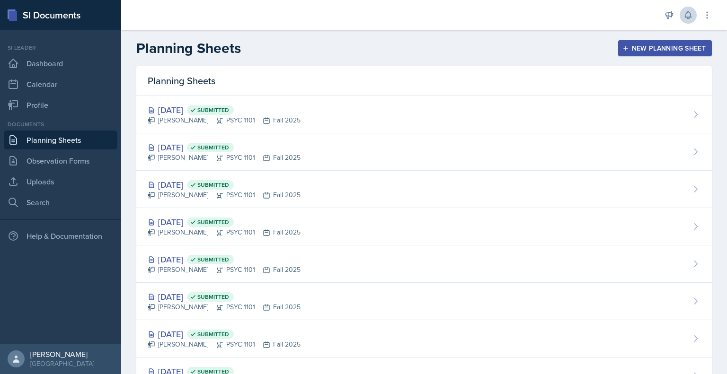 The image size is (727, 374). I want to click on a: Search, so click(61, 203).